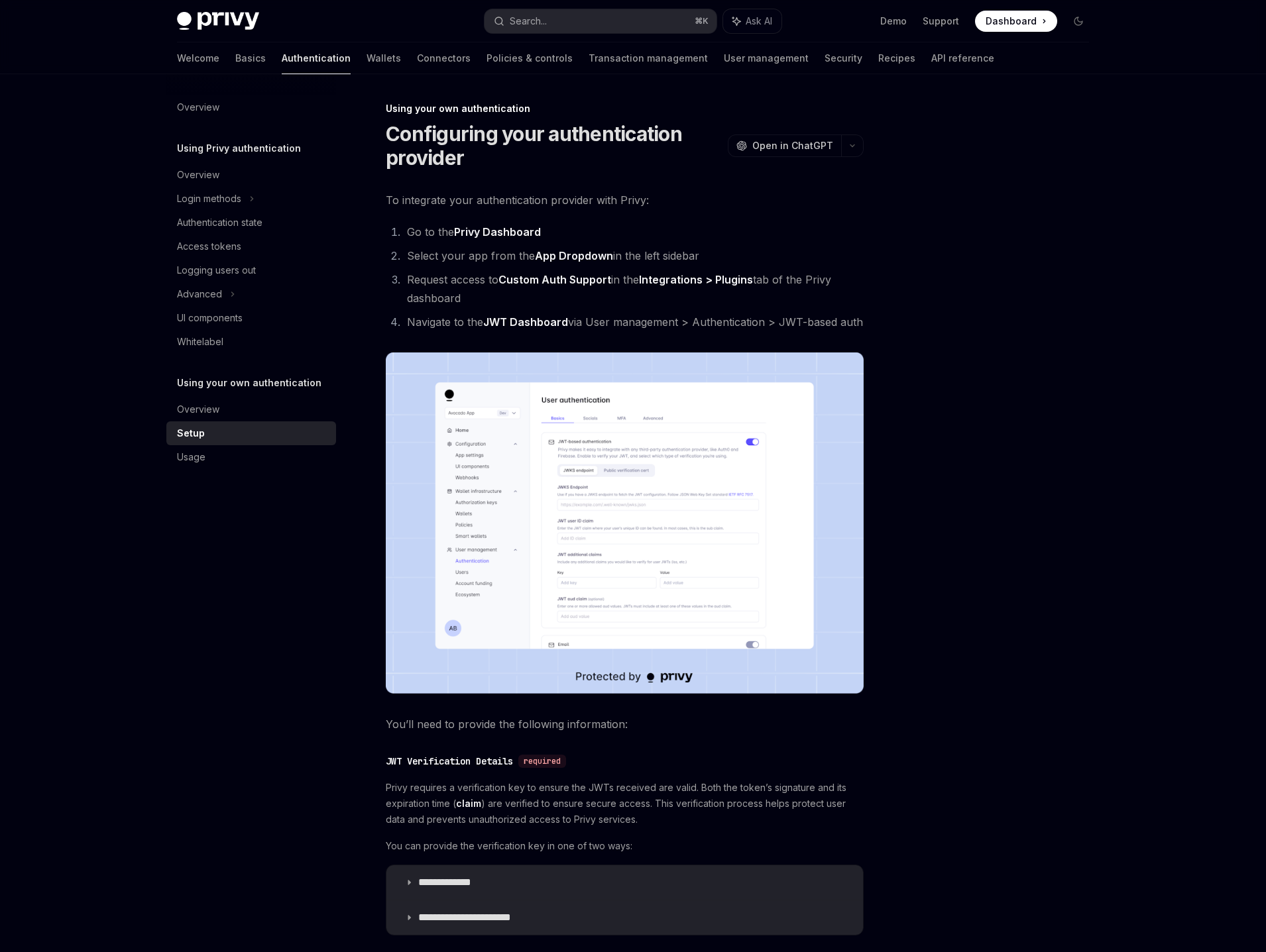 Image resolution: width=1266 pixels, height=952 pixels. What do you see at coordinates (624, 109) in the screenshot?
I see `div: Using your own authentication` at bounding box center [624, 109].